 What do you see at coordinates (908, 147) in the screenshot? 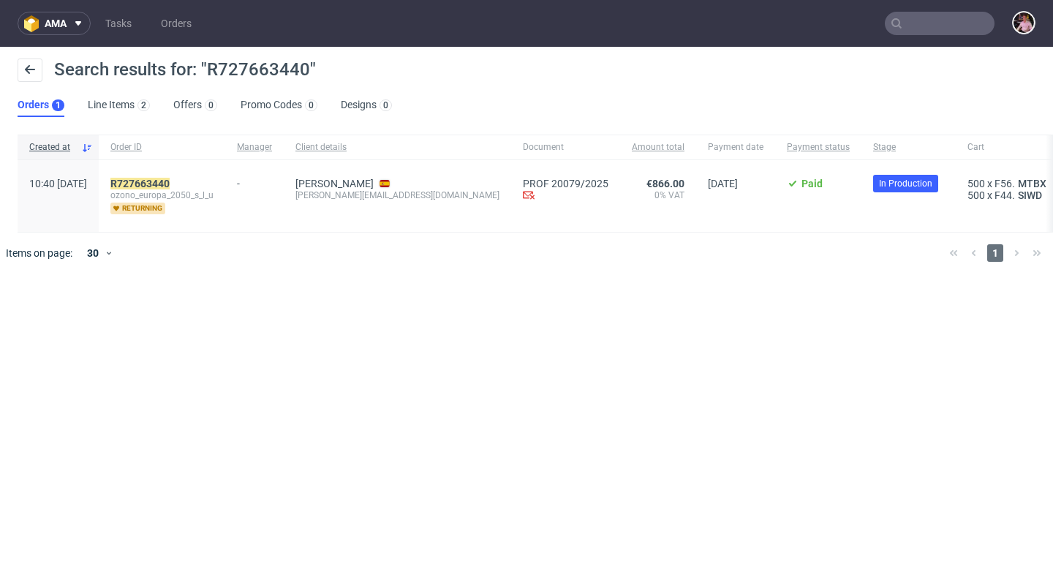
I see `span: Stage` at bounding box center [908, 147].